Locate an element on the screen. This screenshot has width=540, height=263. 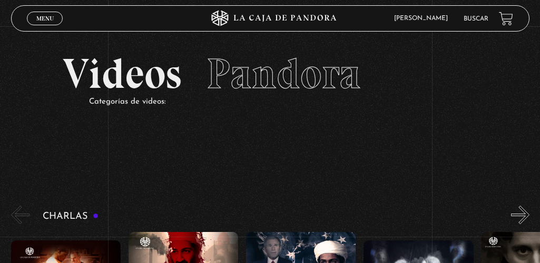
h2: Videos is located at coordinates (270, 74).